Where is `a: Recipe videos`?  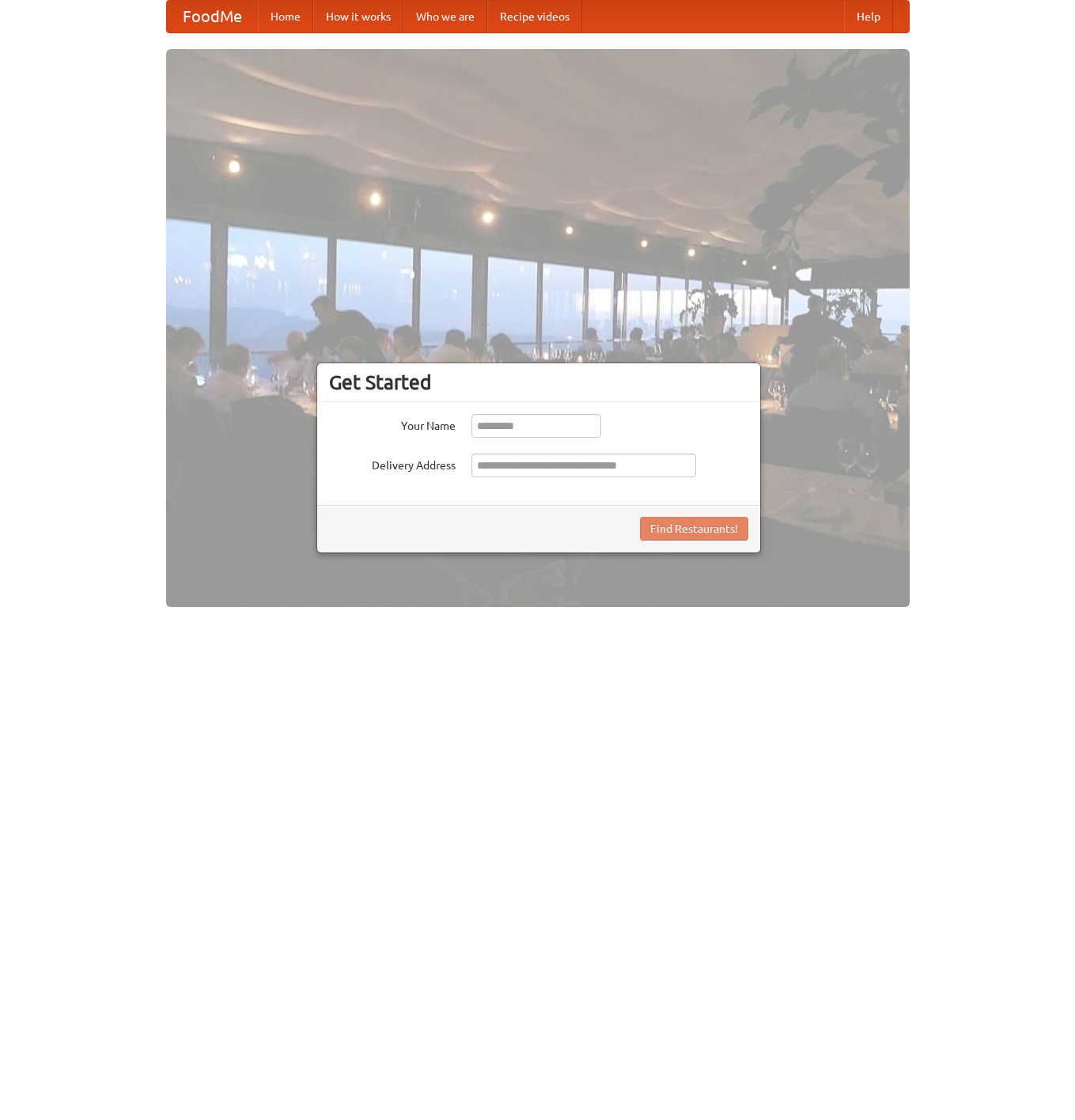
a: Recipe videos is located at coordinates (535, 17).